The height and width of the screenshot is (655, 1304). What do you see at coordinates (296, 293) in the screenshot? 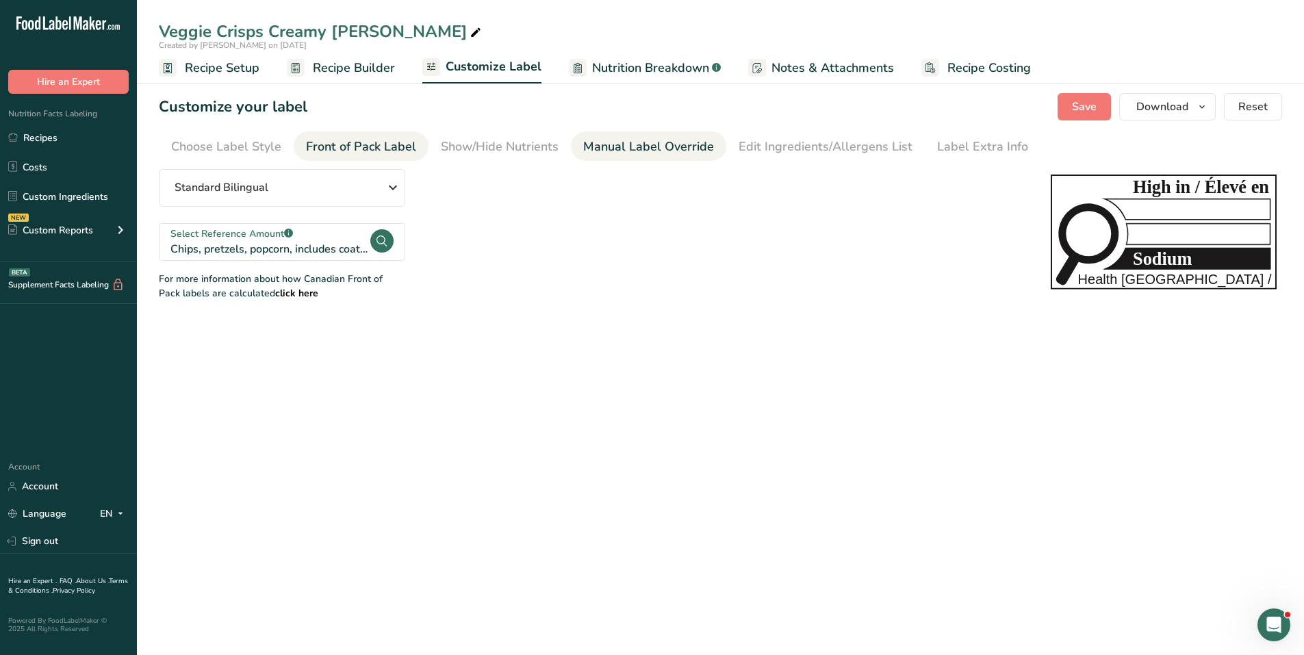
I see `b: click here` at bounding box center [296, 293].